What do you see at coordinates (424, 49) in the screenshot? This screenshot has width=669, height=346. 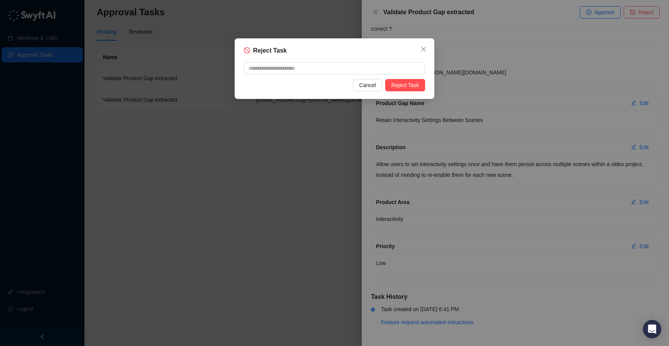 I see `button: Close` at bounding box center [424, 49].